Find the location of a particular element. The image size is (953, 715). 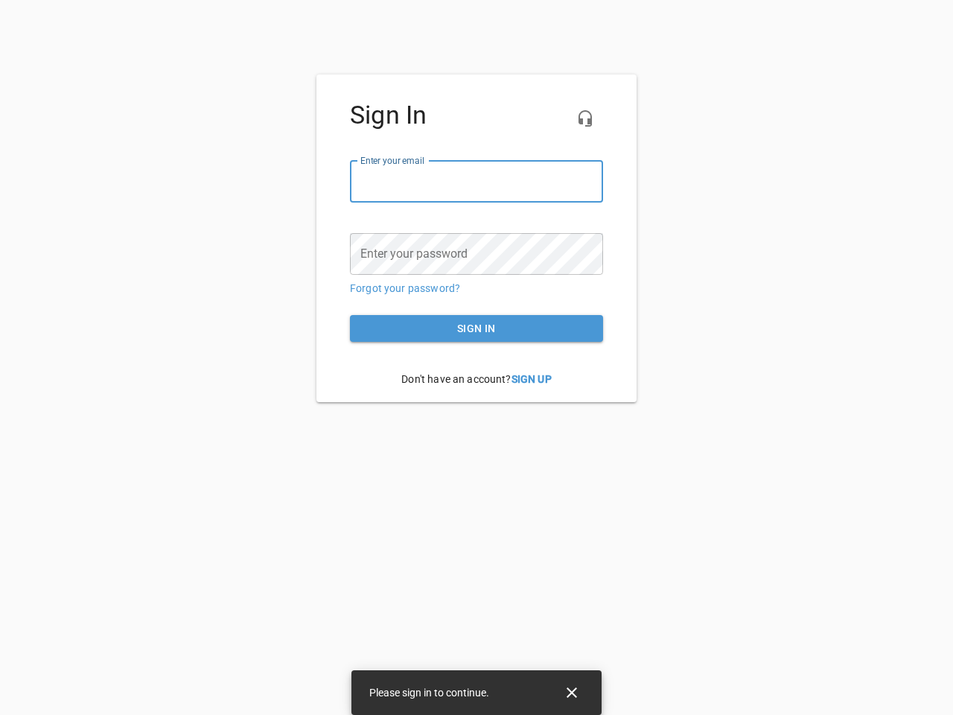

button: Close is located at coordinates (572, 693).